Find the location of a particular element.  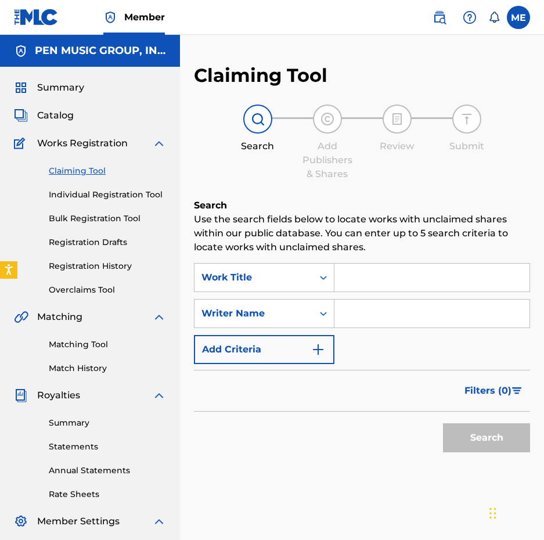

a: Bulk Registration Tool is located at coordinates (107, 218).